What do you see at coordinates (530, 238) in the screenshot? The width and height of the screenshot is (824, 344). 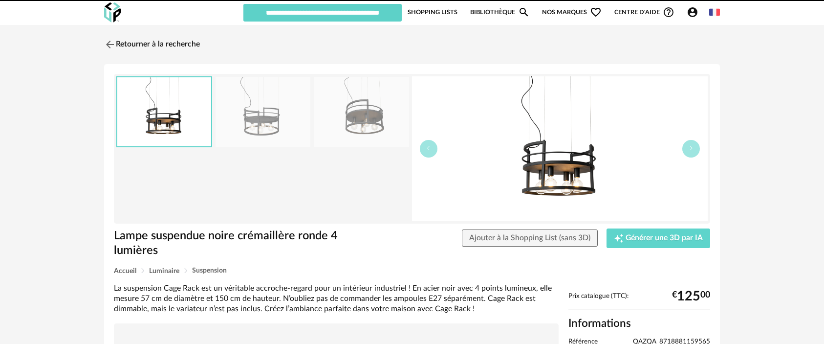 I see `button: Ajouter à la Shopping List (sans 3D)` at bounding box center [530, 238].